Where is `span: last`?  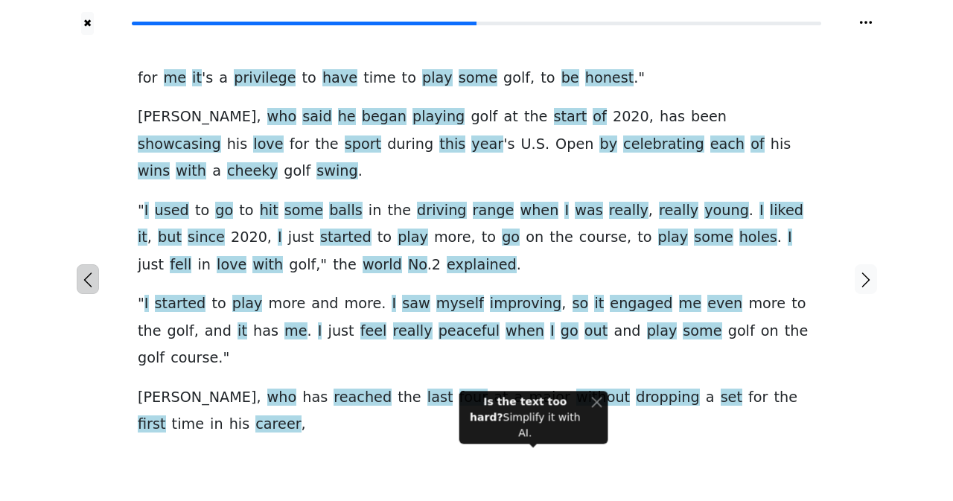 span: last is located at coordinates (440, 398).